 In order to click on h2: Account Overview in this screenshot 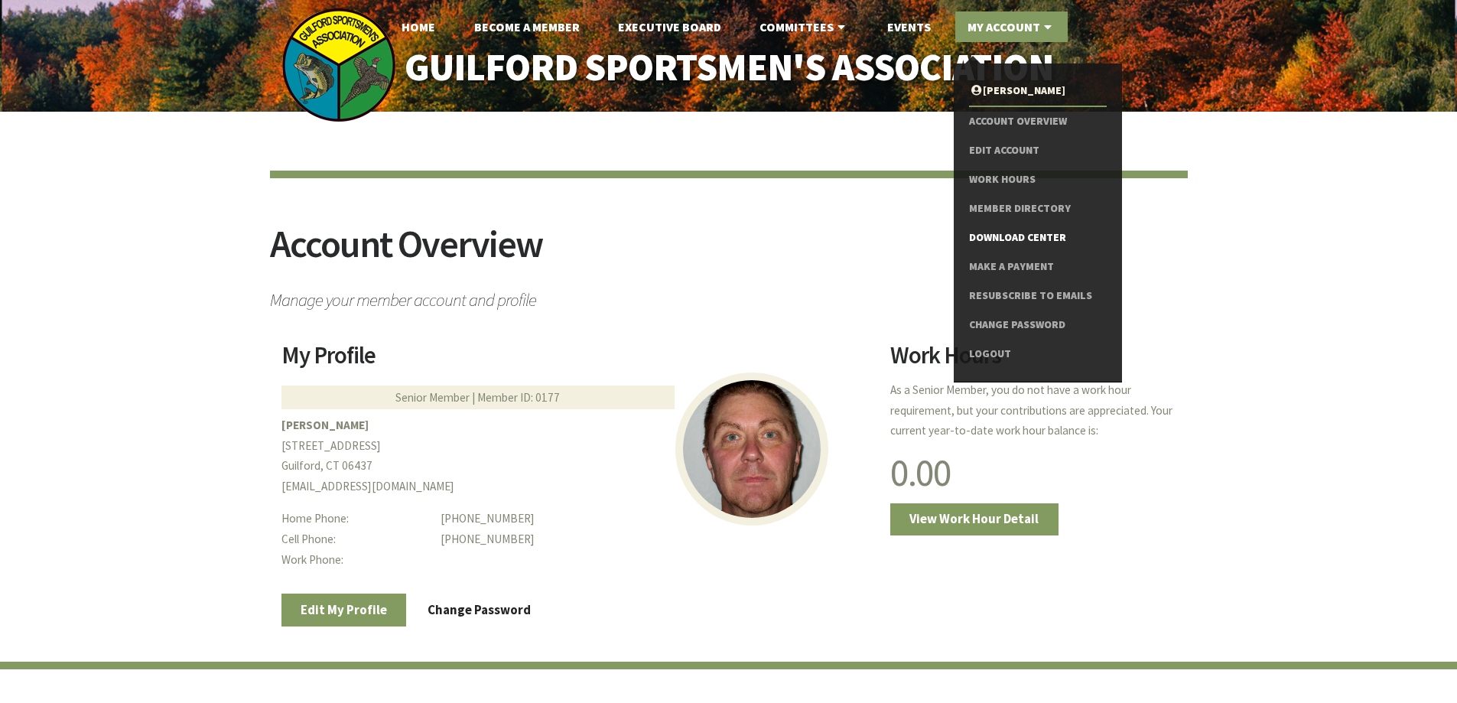, I will do `click(729, 253)`.